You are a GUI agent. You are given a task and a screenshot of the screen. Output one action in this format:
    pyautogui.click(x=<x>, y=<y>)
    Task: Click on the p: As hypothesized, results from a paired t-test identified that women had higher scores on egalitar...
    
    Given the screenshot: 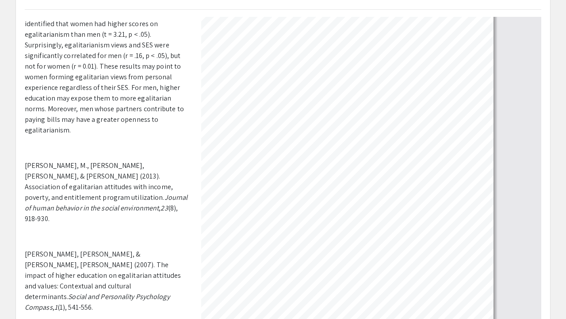 What is the action you would take?
    pyautogui.click(x=106, y=72)
    